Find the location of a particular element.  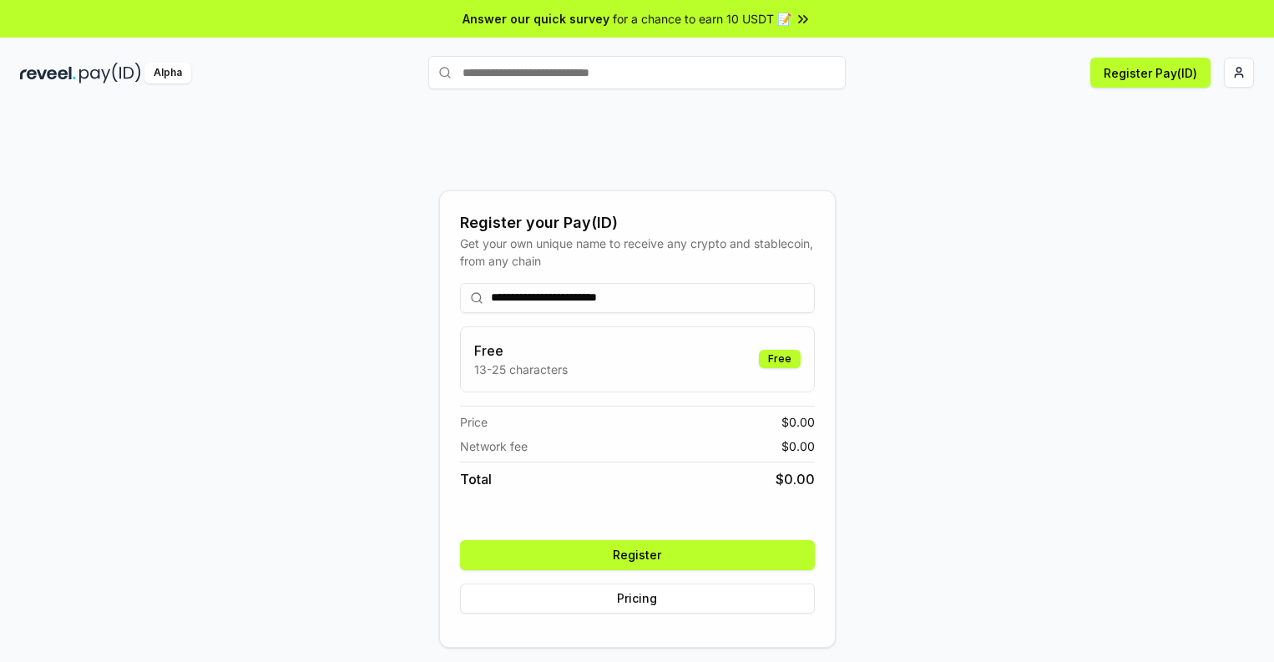

button: Register Pay(ID) is located at coordinates (1150, 73).